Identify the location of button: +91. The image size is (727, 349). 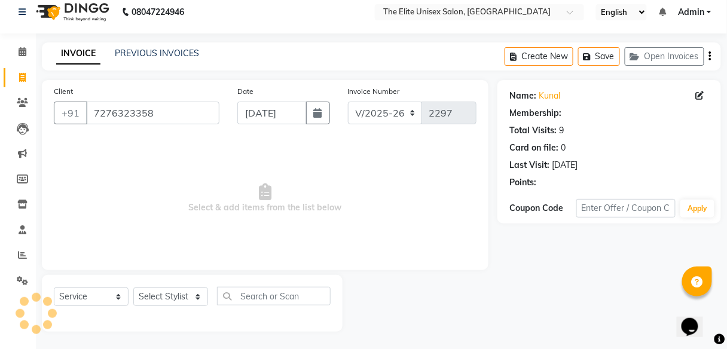
(71, 113).